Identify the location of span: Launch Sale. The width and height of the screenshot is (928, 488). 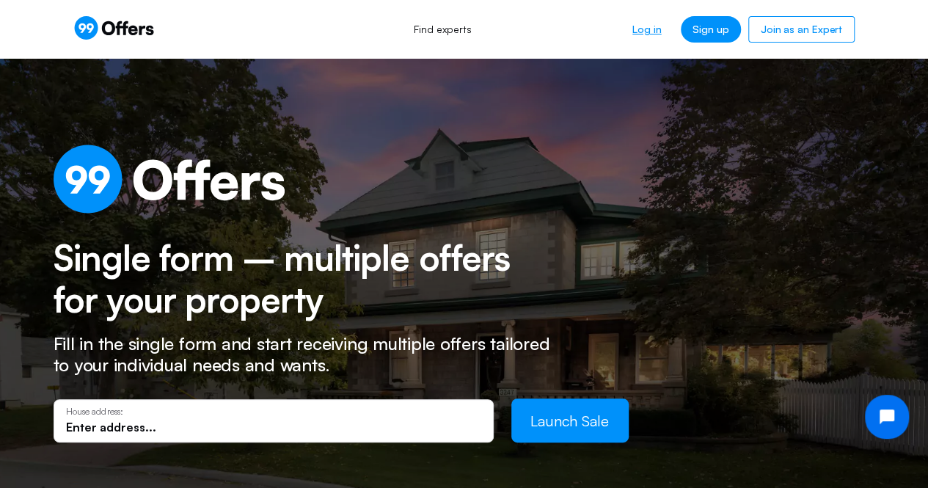
(569, 420).